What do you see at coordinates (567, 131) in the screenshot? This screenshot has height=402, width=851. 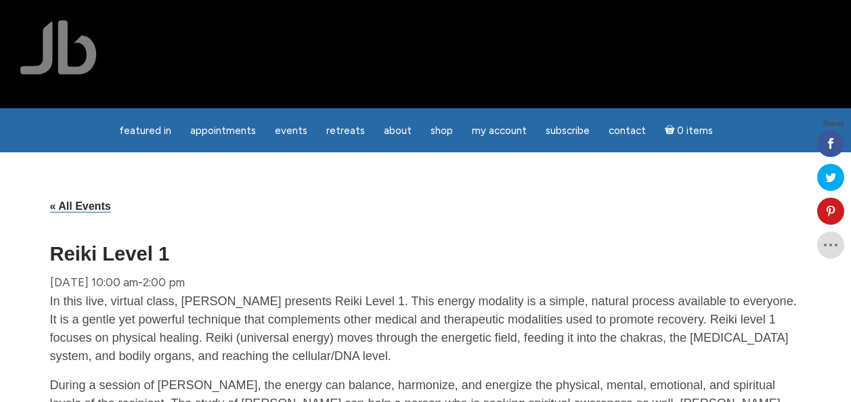 I see `span: Subscribe` at bounding box center [567, 131].